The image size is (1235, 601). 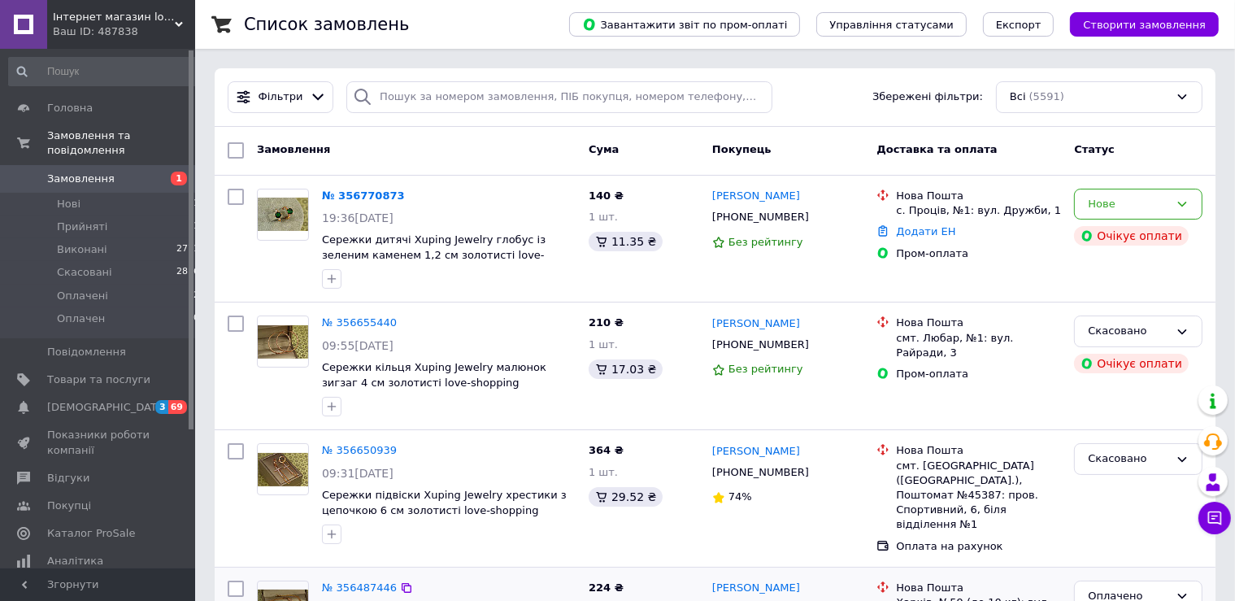 What do you see at coordinates (82, 296) in the screenshot?
I see `span: Оплачені` at bounding box center [82, 296].